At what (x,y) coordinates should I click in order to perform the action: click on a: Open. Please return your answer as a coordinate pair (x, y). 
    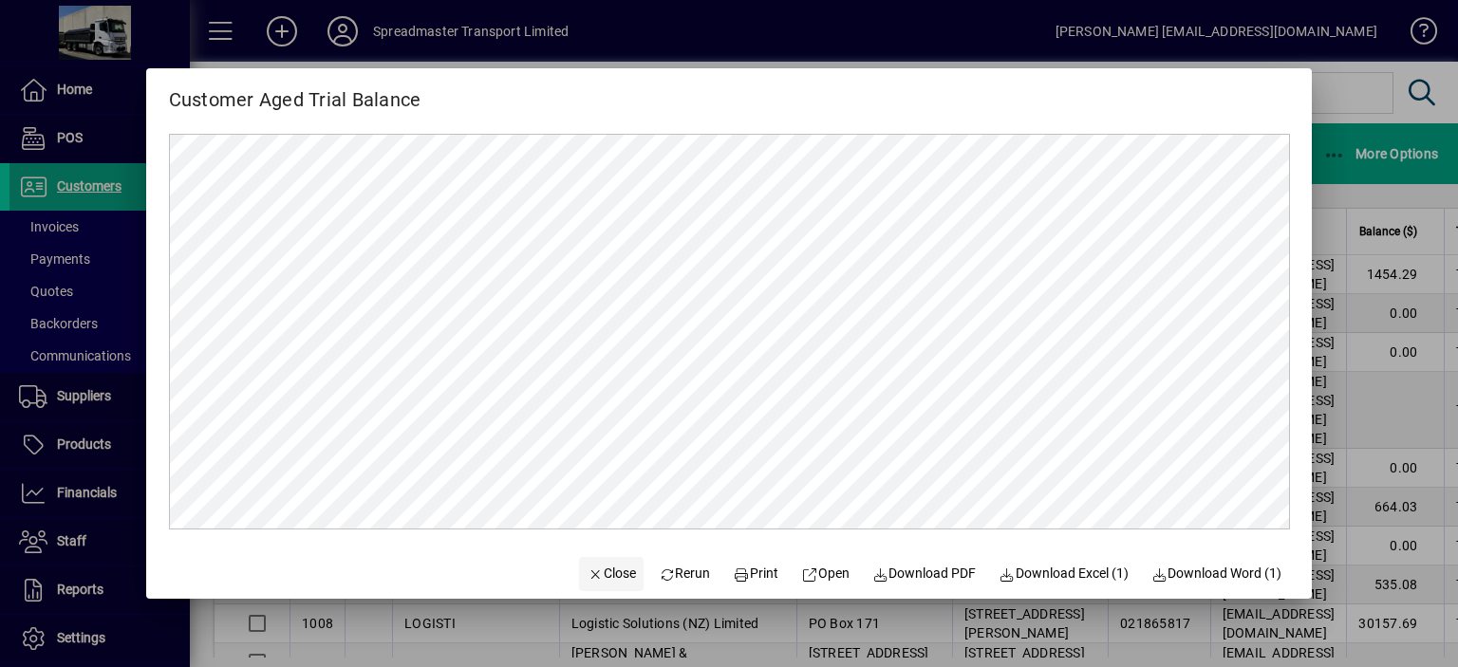
    Looking at the image, I should click on (825, 574).